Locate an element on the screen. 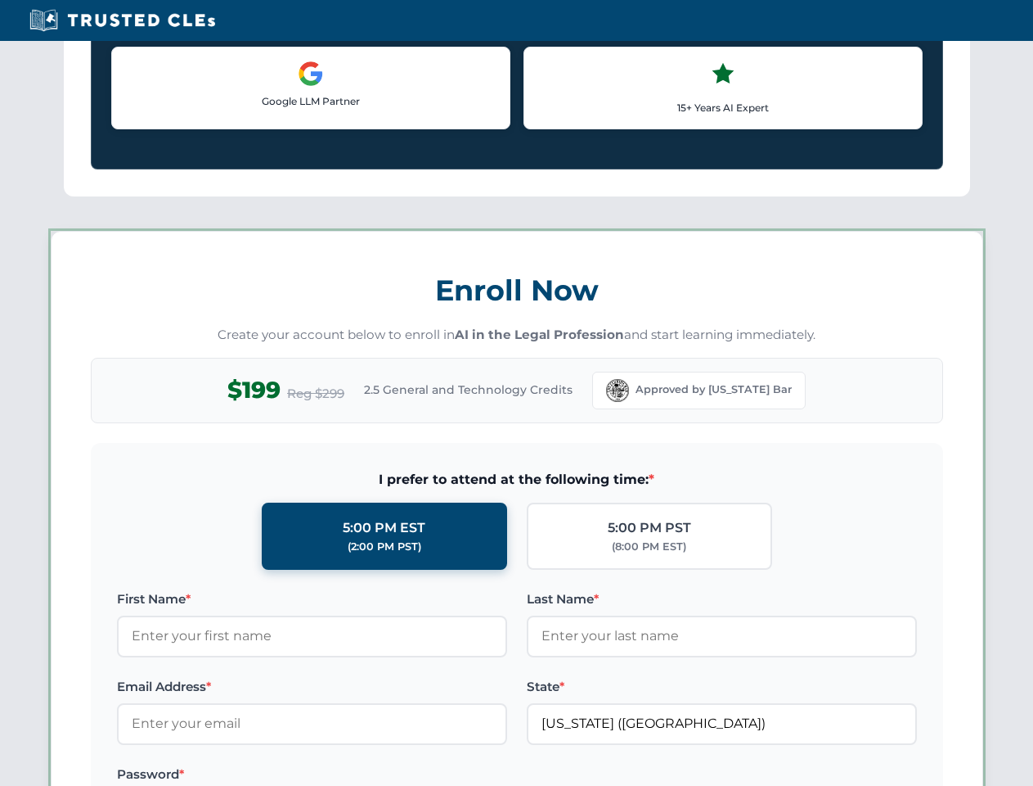 The image size is (1033, 786). div: 5:00 PM PST is located at coordinates (650, 528).